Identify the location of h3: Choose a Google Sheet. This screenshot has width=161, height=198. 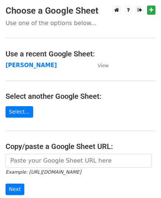
(80, 11).